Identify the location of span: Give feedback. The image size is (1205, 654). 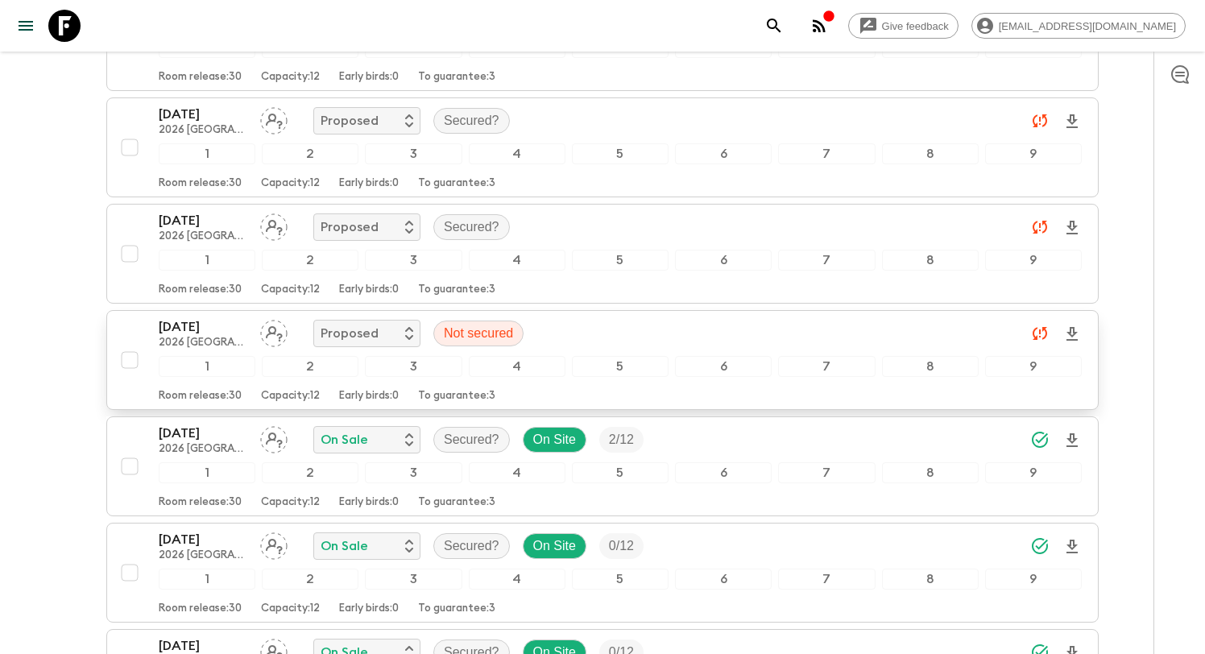
(915, 26).